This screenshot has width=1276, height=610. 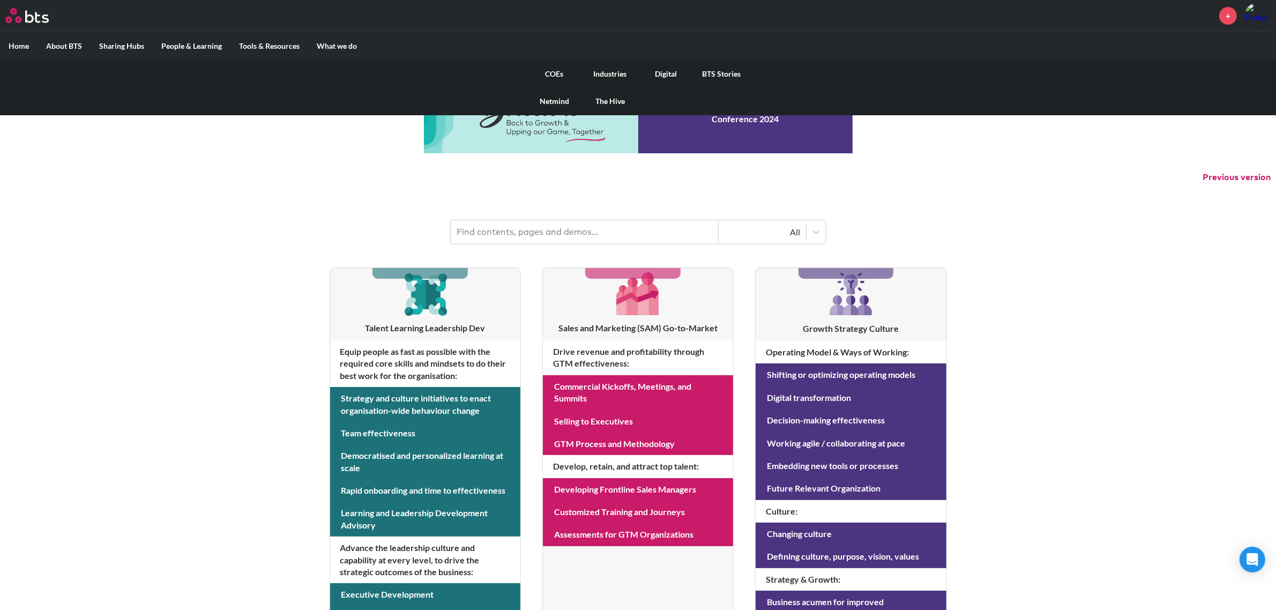 What do you see at coordinates (122, 46) in the screenshot?
I see `label: Sharing Hubs` at bounding box center [122, 46].